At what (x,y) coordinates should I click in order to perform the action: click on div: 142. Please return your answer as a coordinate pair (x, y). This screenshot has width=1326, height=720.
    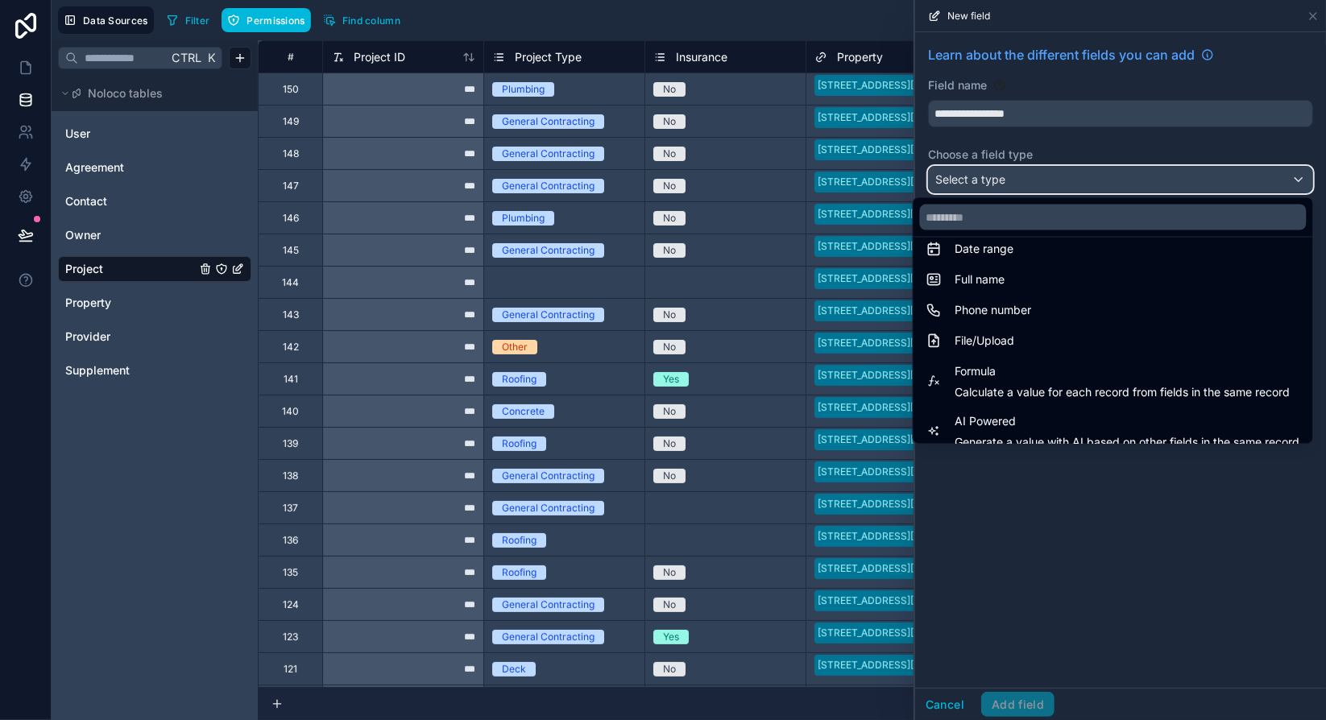
    Looking at the image, I should click on (291, 347).